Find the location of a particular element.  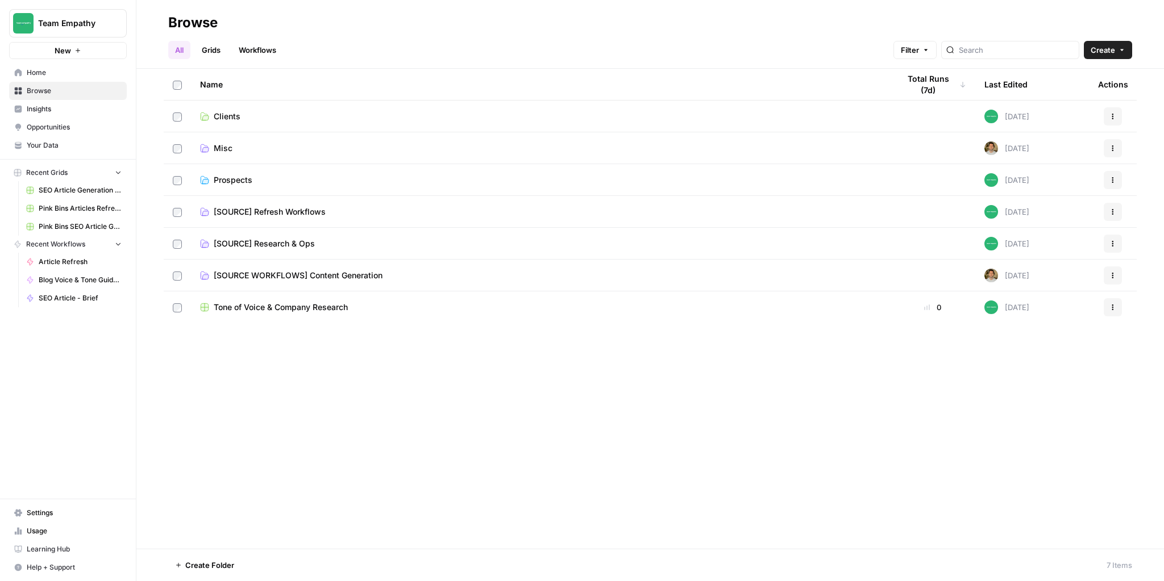

a: Home is located at coordinates (68, 73).